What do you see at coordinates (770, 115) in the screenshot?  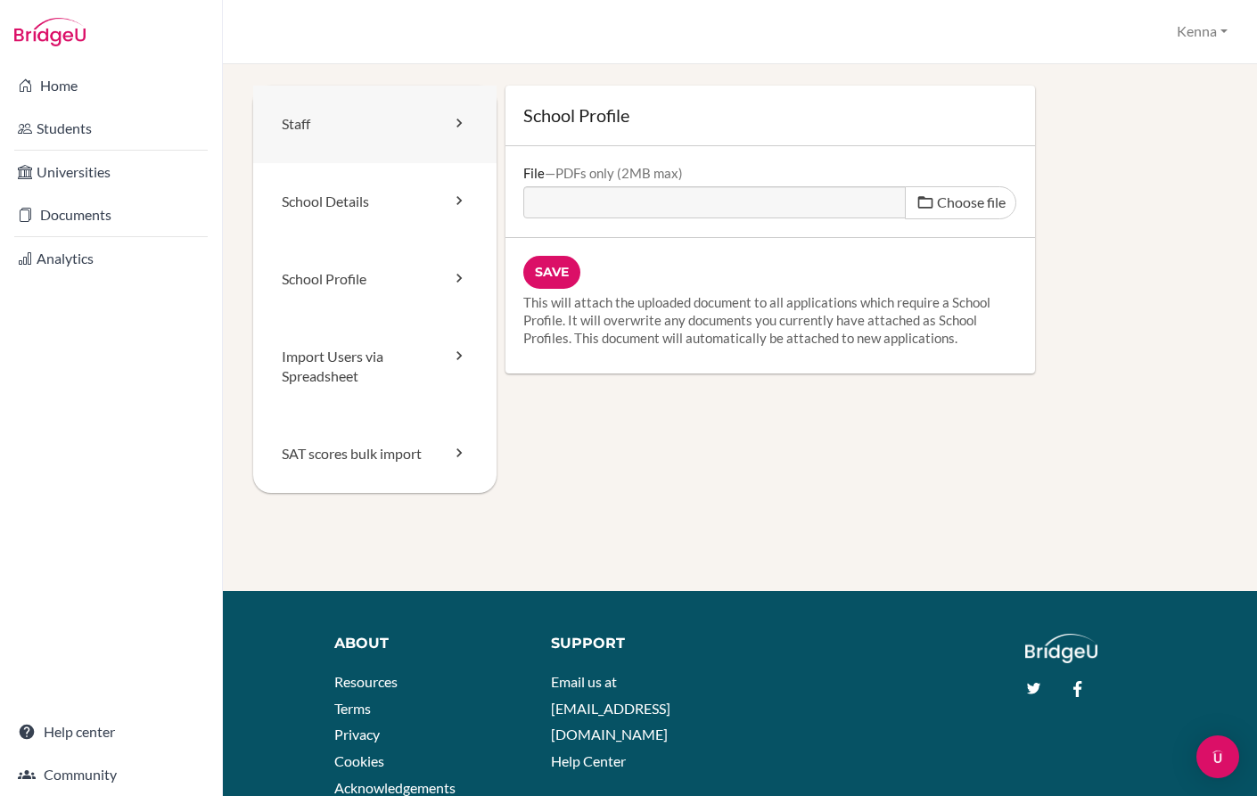 I see `h1: School Profile` at bounding box center [770, 115].